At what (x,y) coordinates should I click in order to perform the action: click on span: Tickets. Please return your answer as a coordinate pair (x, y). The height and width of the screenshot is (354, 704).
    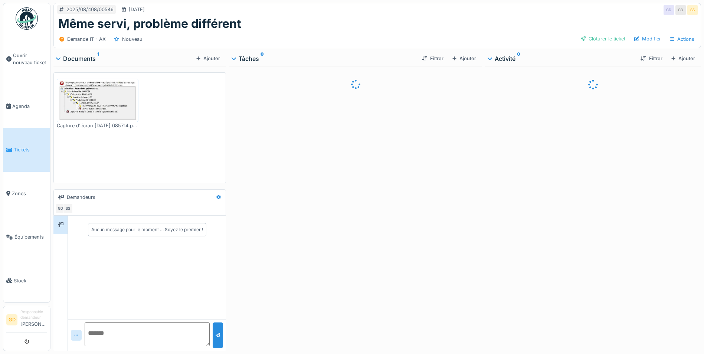
    Looking at the image, I should click on (30, 150).